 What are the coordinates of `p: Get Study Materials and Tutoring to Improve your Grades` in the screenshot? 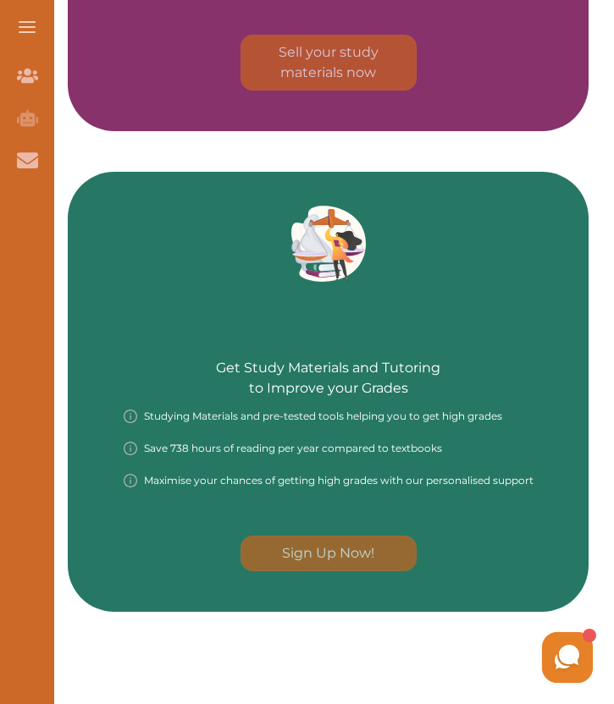 It's located at (328, 355).